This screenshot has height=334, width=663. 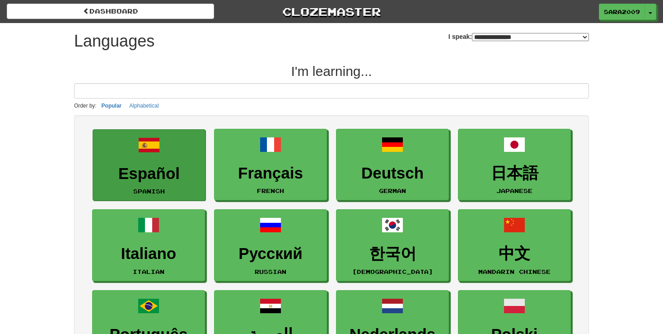 I want to click on button: Popular, so click(x=112, y=106).